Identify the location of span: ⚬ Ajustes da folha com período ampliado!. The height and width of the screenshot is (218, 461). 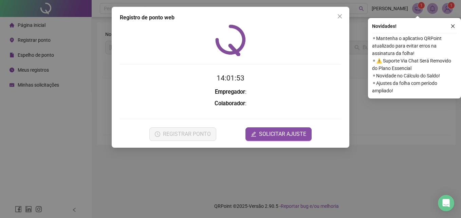
(414, 87).